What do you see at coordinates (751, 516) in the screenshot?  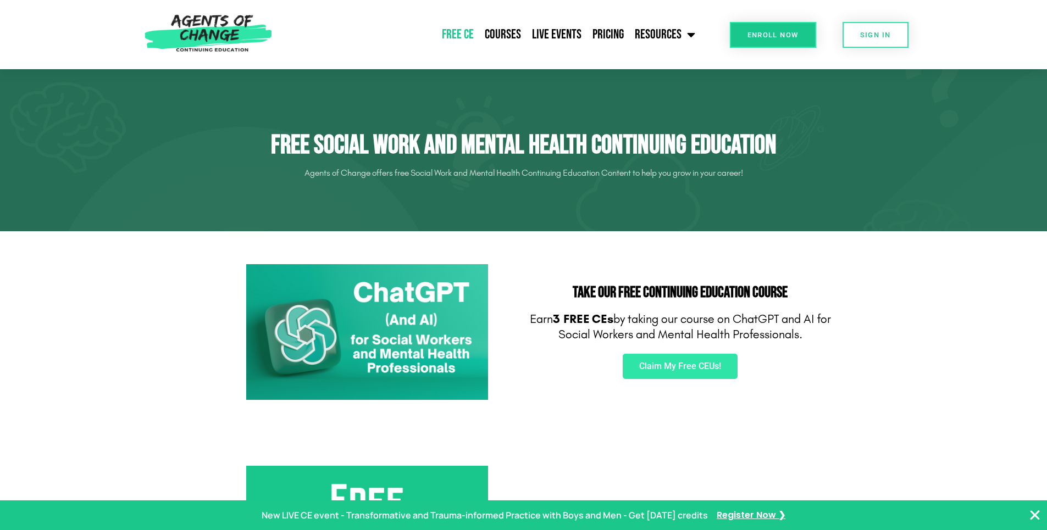 I see `span: Register Now ❯` at bounding box center [751, 516].